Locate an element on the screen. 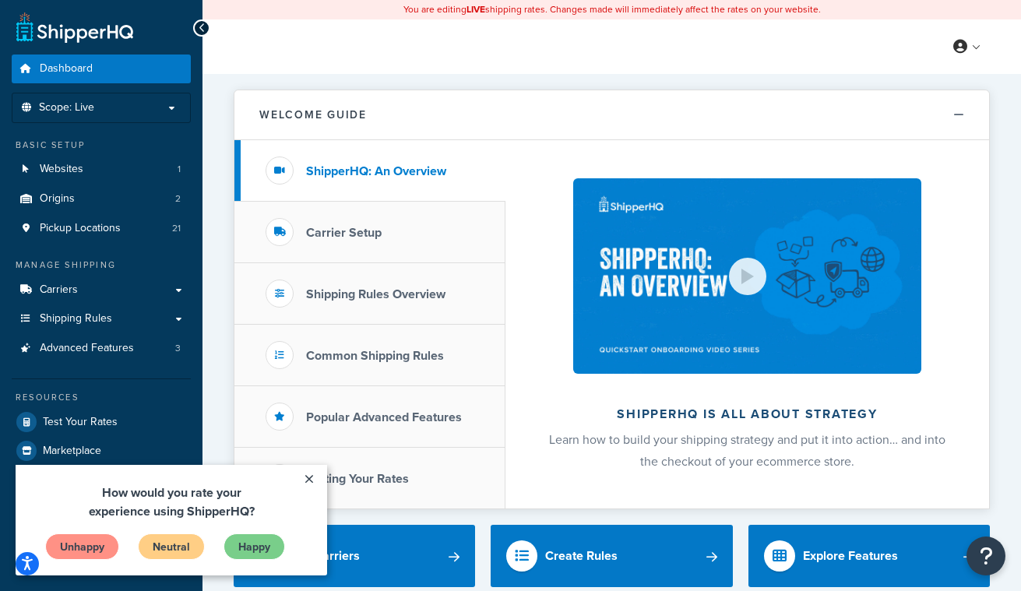  span: 1 is located at coordinates (179, 169).